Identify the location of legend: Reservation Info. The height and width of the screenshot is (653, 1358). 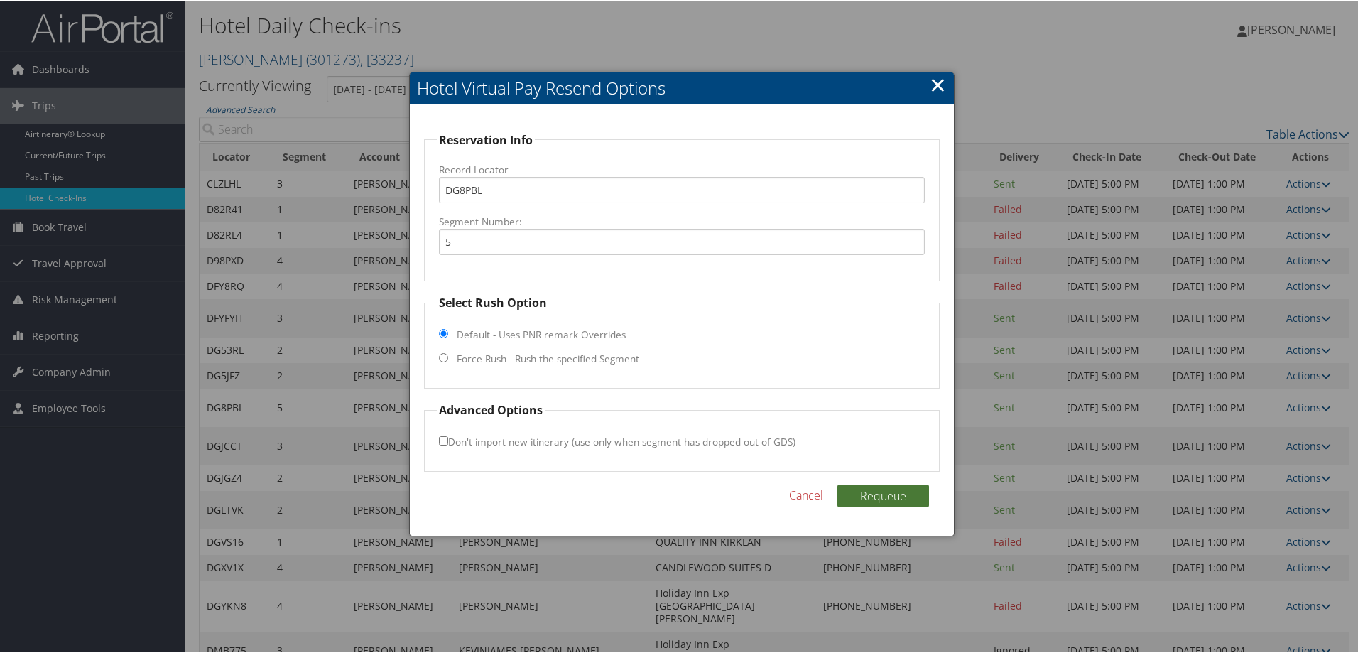
(486, 139).